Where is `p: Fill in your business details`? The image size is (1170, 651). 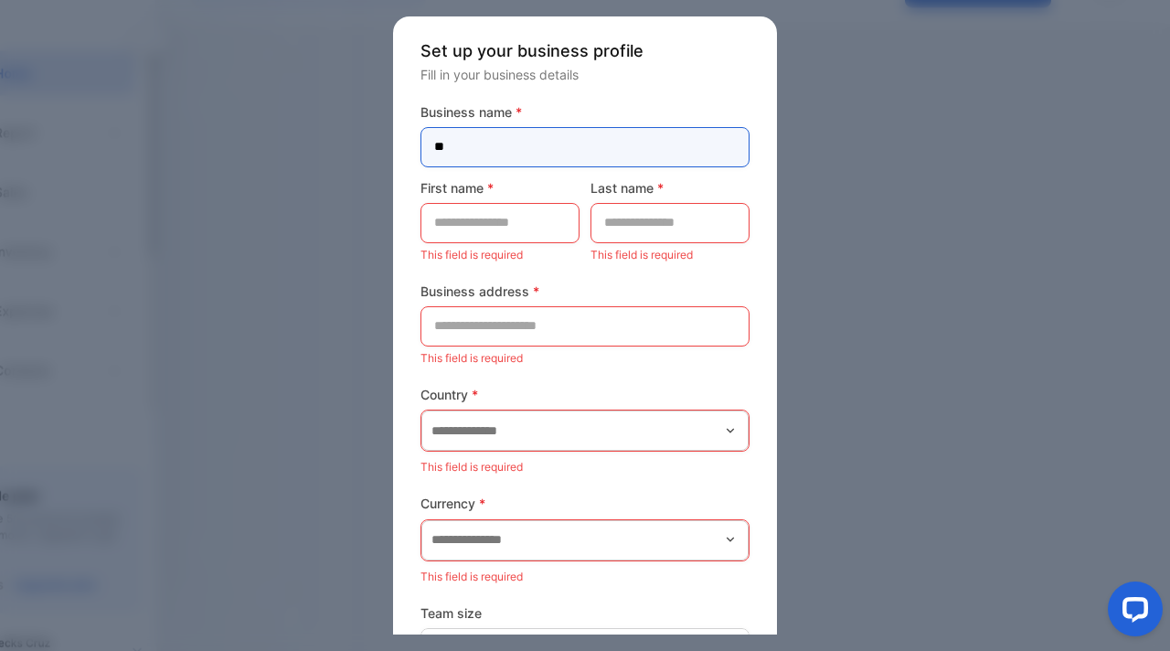 p: Fill in your business details is located at coordinates (585, 74).